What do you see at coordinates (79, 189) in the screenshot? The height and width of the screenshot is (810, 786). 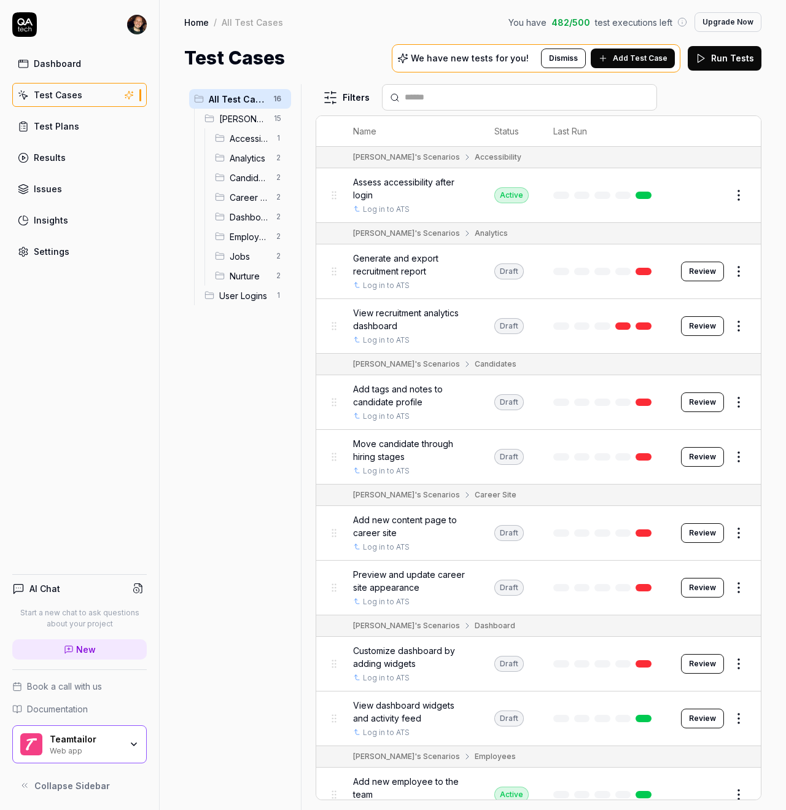 I see `a: Issues` at bounding box center [79, 189].